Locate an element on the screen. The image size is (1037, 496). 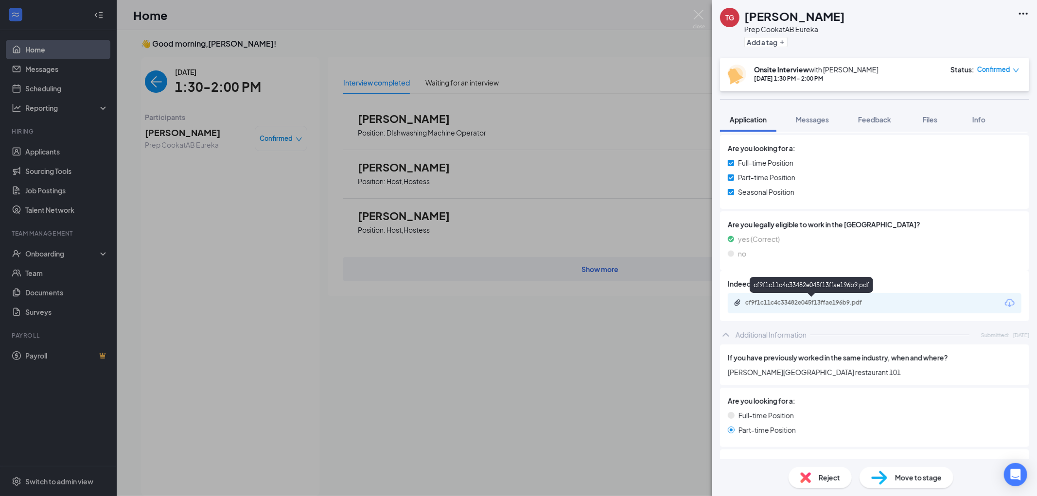
span: down is located at coordinates (1016, 70).